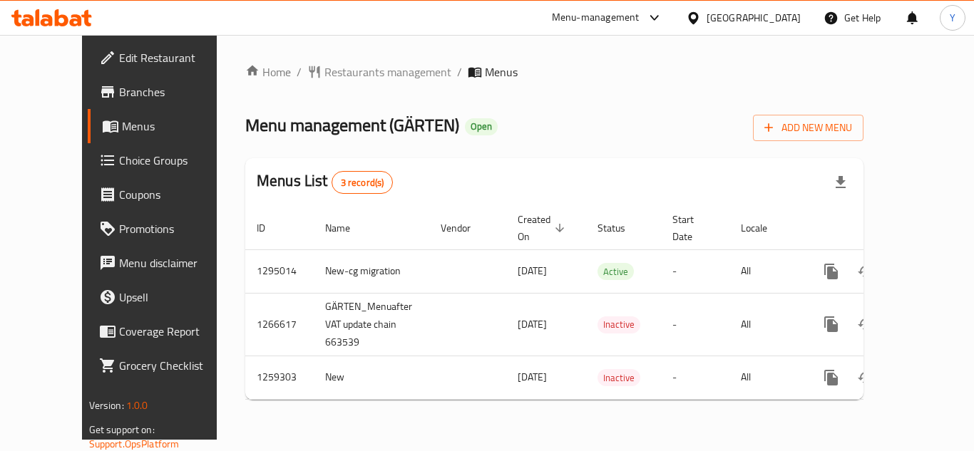  I want to click on td: 1295014, so click(280, 271).